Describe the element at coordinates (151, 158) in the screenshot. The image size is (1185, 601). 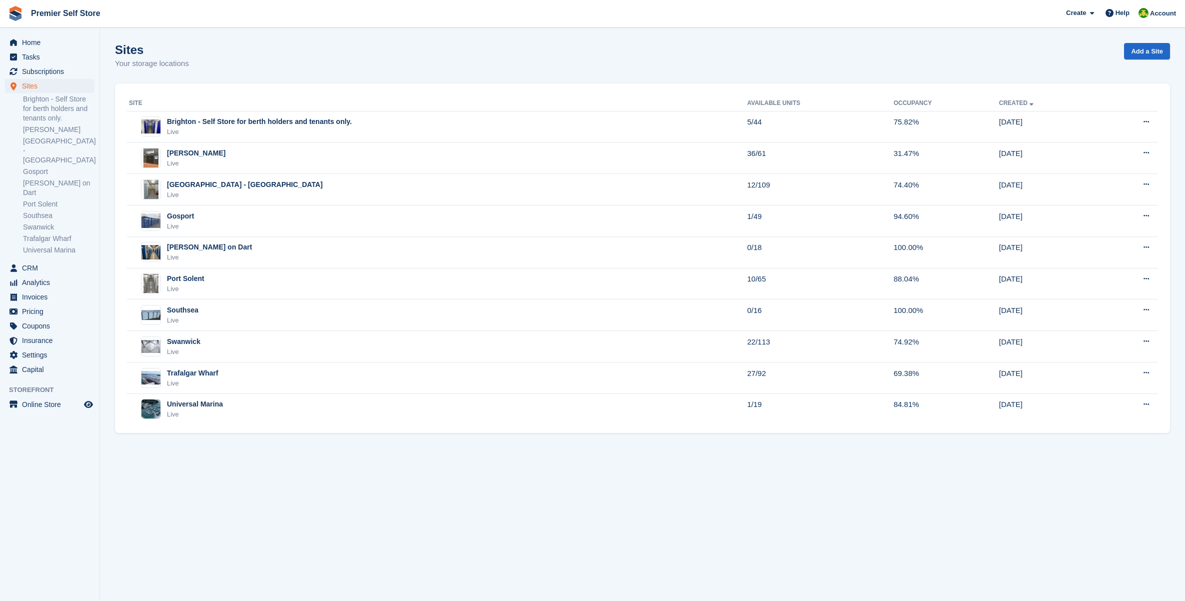
I see `img: Image of Chichester Marina site` at that location.